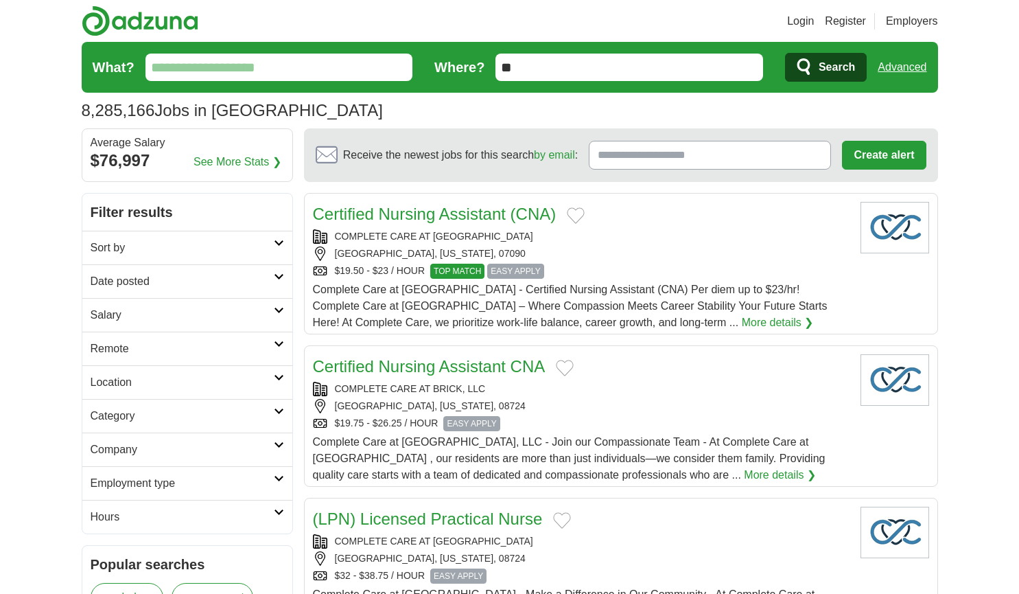 This screenshot has width=1019, height=594. What do you see at coordinates (800, 21) in the screenshot?
I see `a: Login` at bounding box center [800, 21].